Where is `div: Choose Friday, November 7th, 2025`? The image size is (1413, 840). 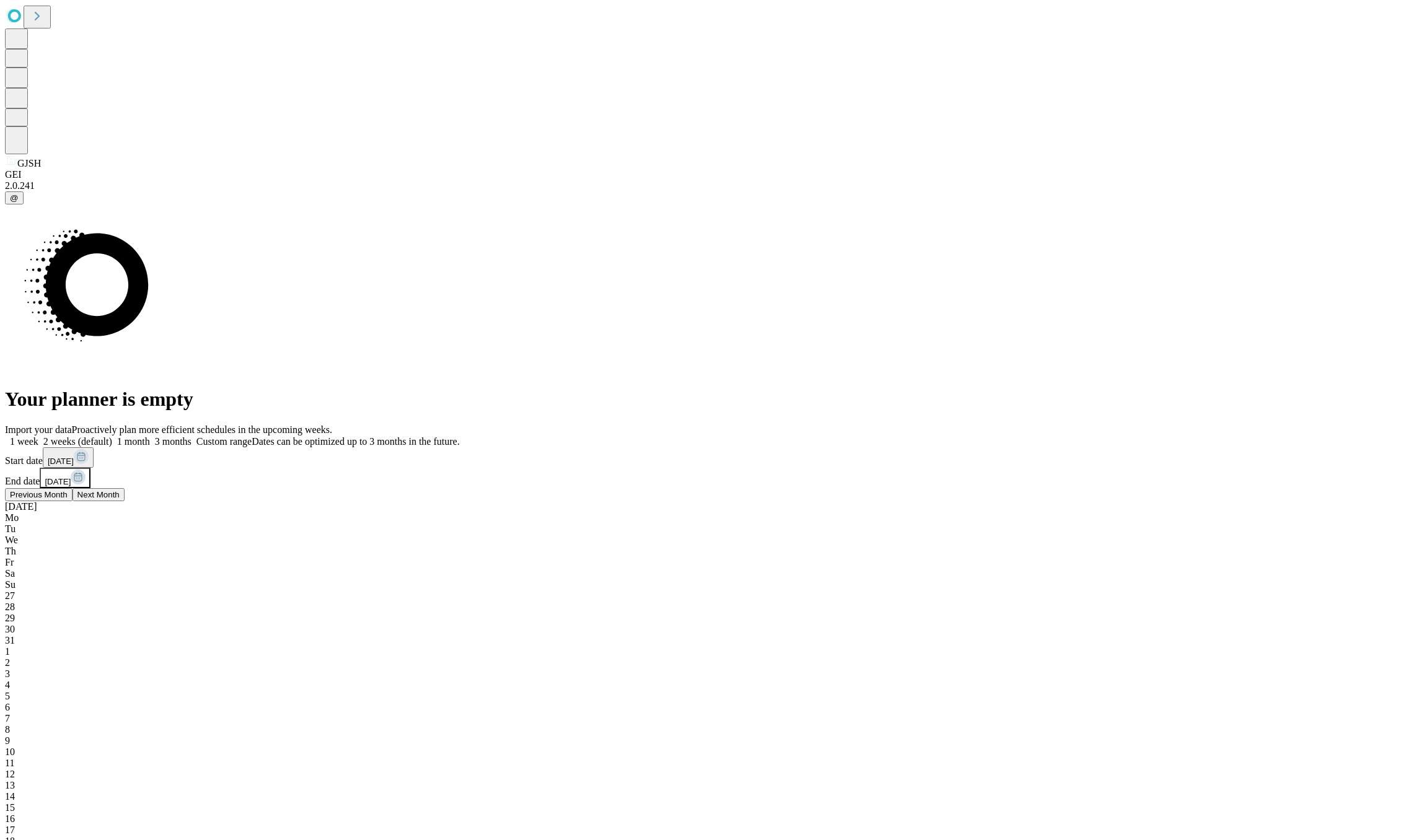 div: Choose Friday, November 7th, 2025 is located at coordinates (706, 719).